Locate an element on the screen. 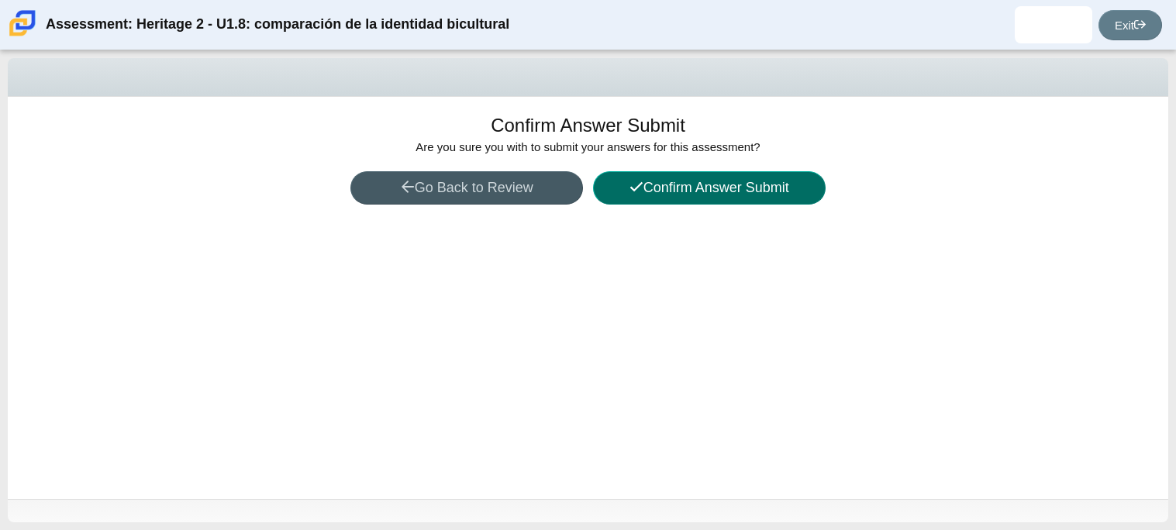 This screenshot has height=530, width=1176. button: Go Back to Review is located at coordinates (467, 188).